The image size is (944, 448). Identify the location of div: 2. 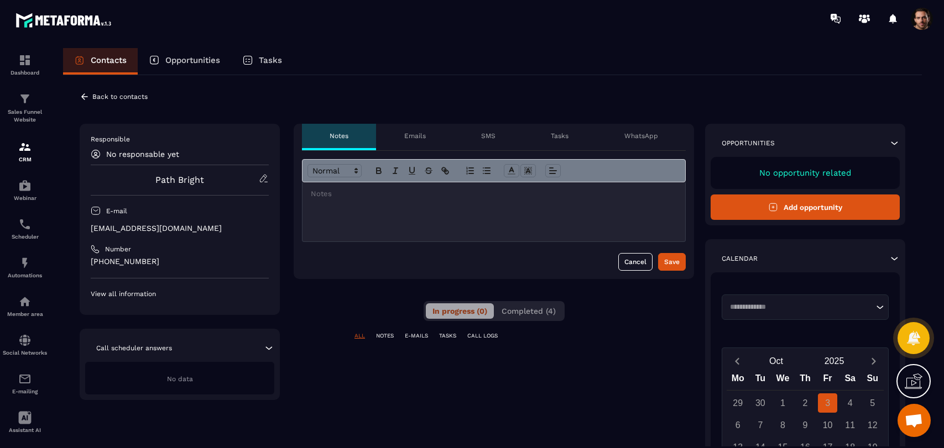
(805, 403).